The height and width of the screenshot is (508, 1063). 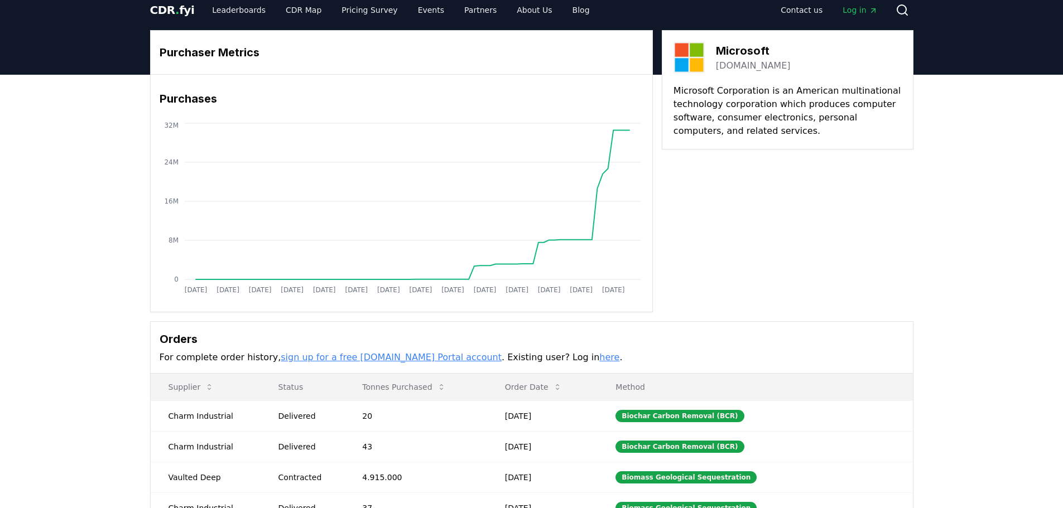 What do you see at coordinates (689, 57) in the screenshot?
I see `img: Microsoft-logo` at bounding box center [689, 57].